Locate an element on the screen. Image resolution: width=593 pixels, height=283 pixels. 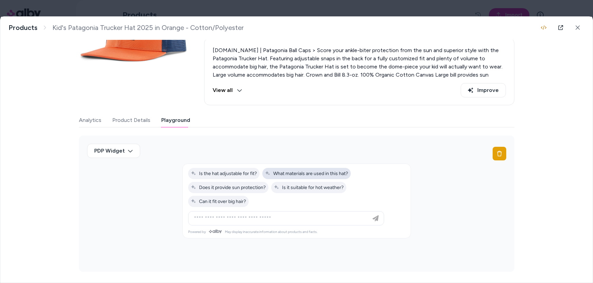
button: View all is located at coordinates (227, 90).